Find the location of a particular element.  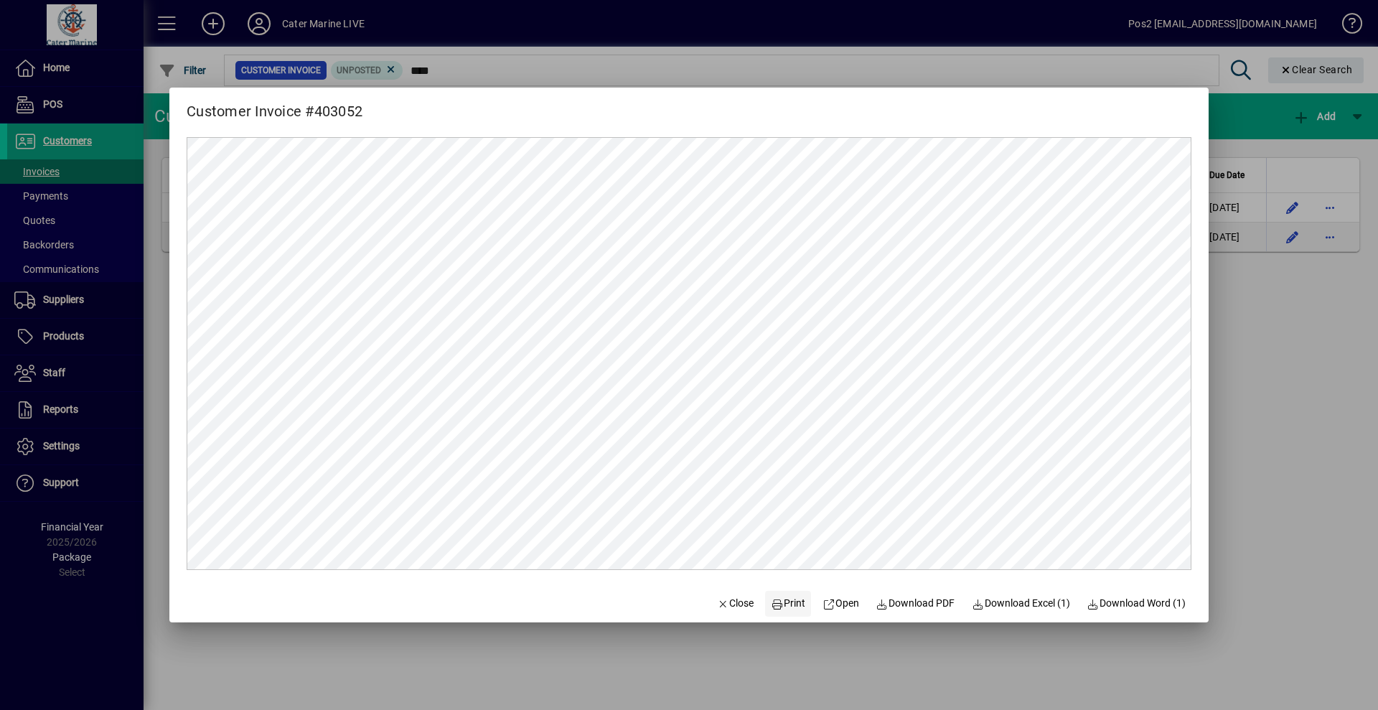

span: Download Word (1) is located at coordinates (1137, 603).